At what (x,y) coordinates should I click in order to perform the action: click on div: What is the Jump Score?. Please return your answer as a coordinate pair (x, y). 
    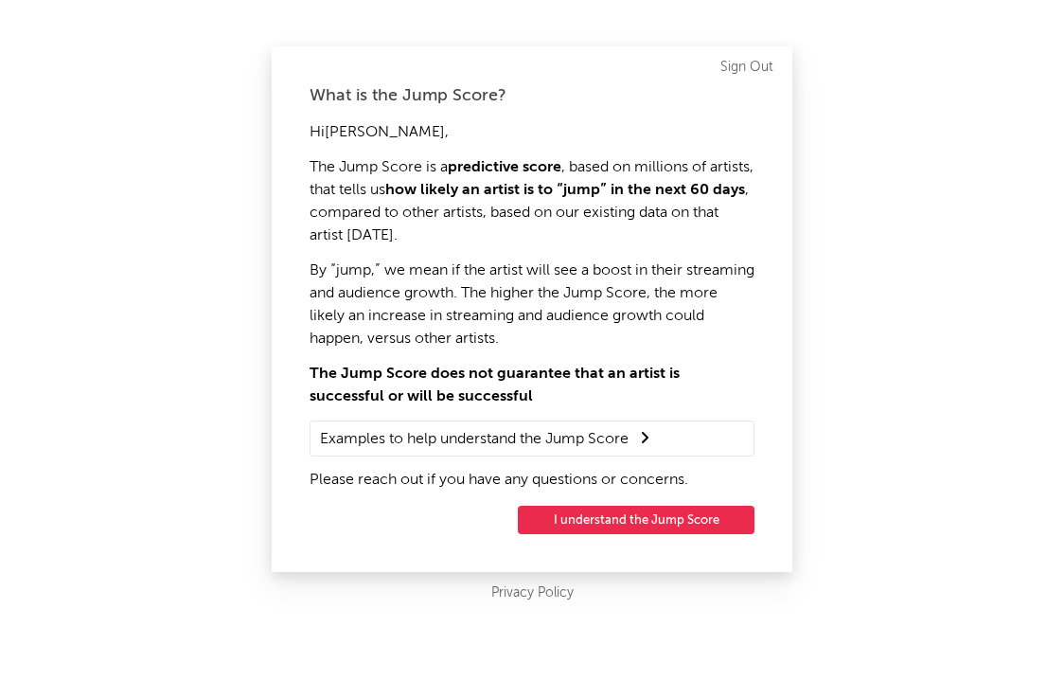
    Looking at the image, I should click on (532, 96).